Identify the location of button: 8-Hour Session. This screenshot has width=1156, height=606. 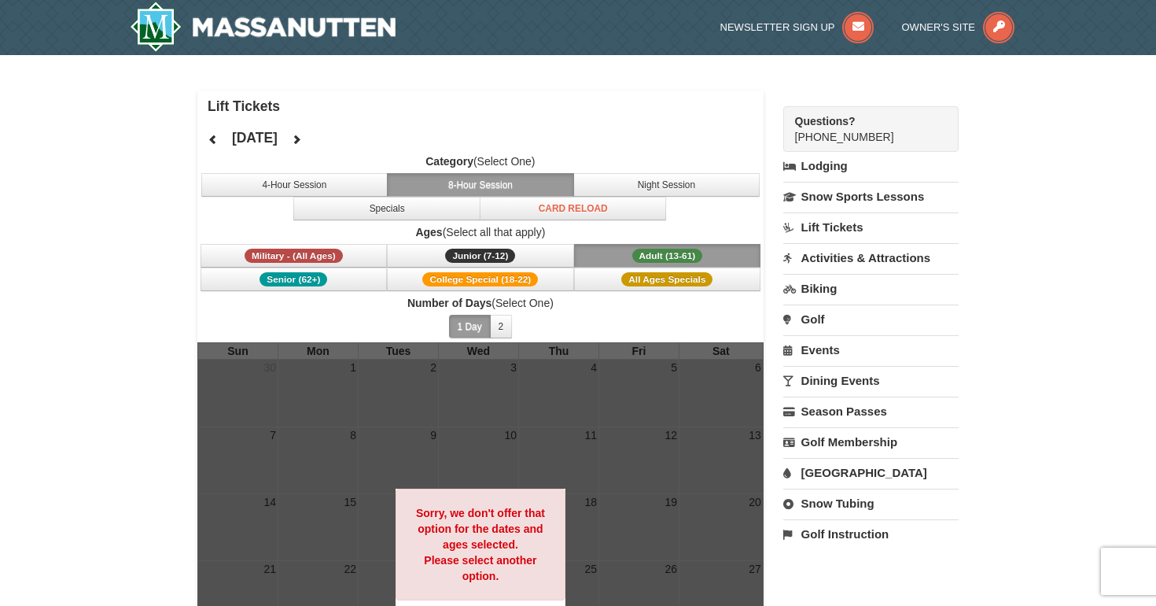
(481, 185).